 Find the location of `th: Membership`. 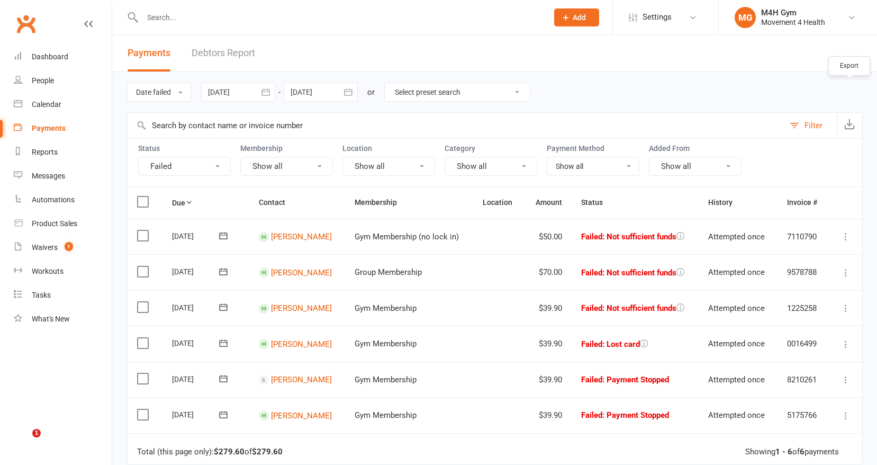

th: Membership is located at coordinates (409, 202).